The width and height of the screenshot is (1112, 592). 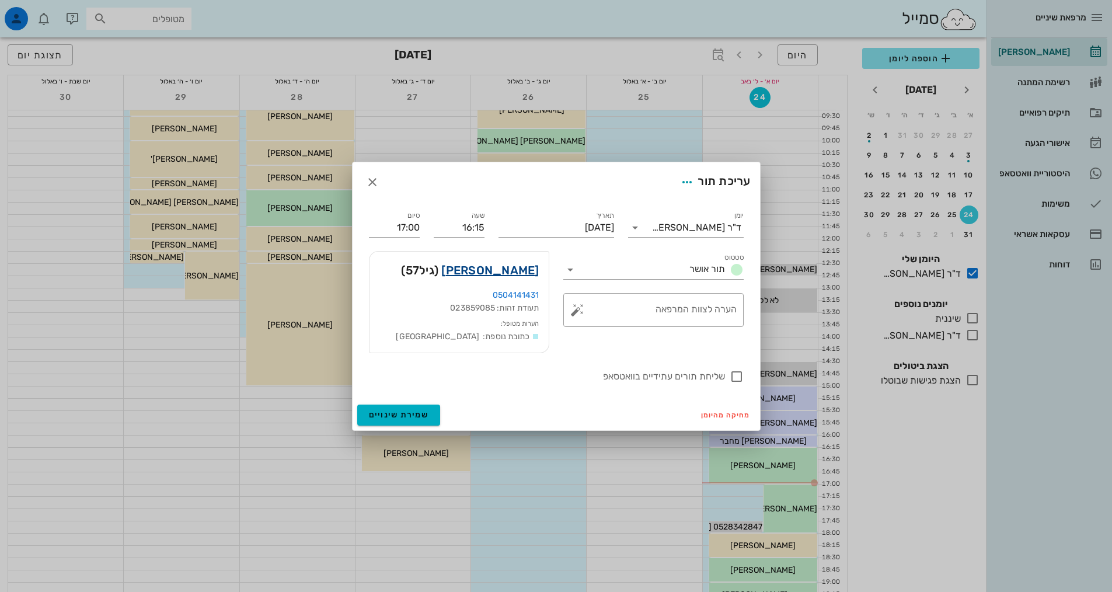 I want to click on span: תור אושר, so click(x=707, y=268).